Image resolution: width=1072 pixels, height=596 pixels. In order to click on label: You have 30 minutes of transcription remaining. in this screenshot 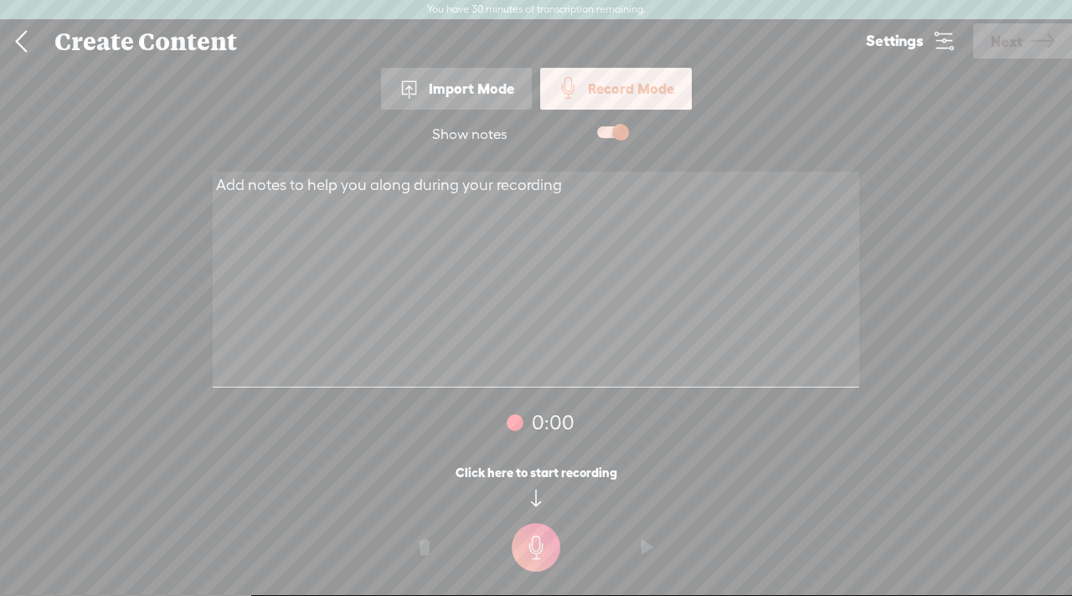, I will do `click(536, 10)`.